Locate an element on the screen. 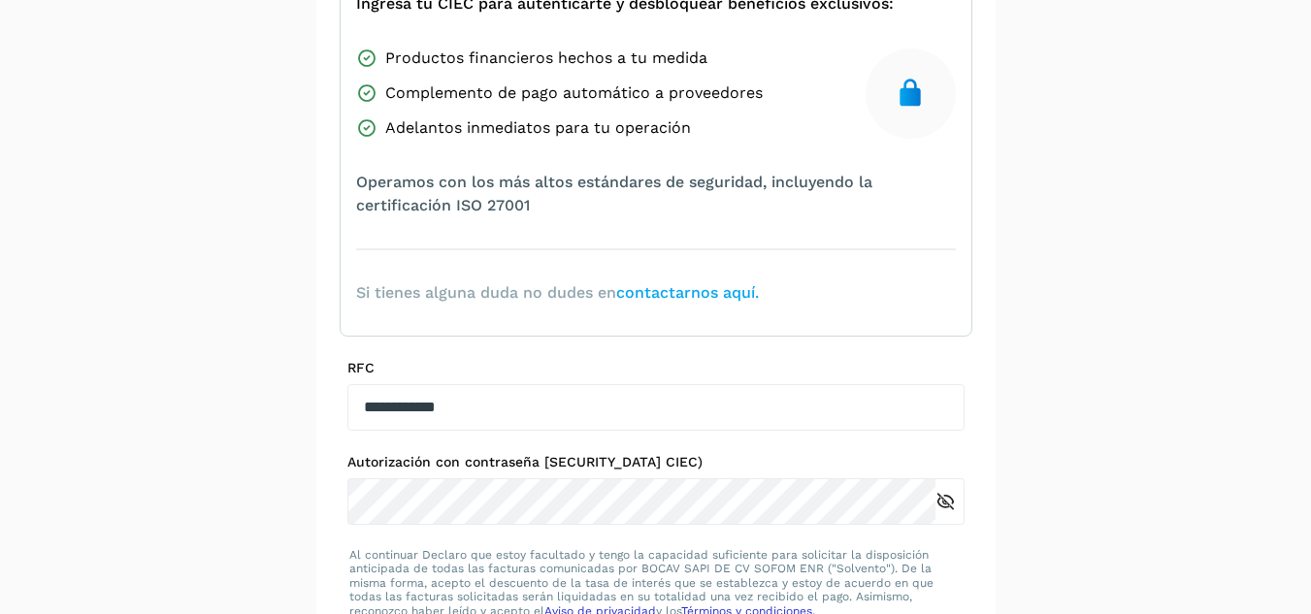 This screenshot has width=1311, height=614. span: Si tienes alguna duda no dudes en is located at coordinates (557, 293).